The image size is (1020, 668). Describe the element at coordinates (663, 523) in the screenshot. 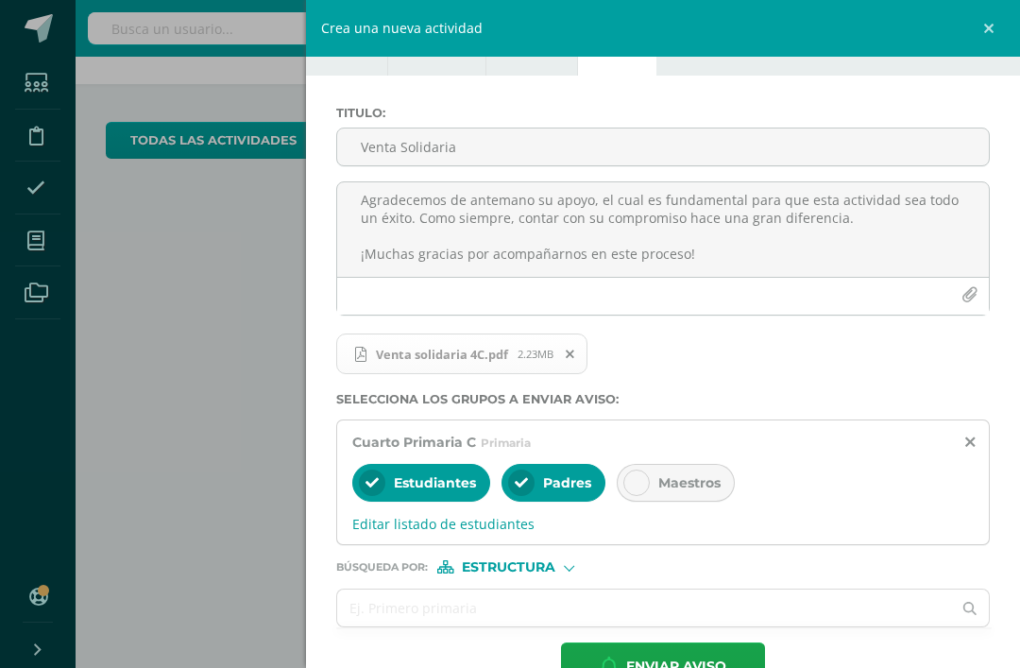

I see `span: Editar listado de estudiantes` at that location.